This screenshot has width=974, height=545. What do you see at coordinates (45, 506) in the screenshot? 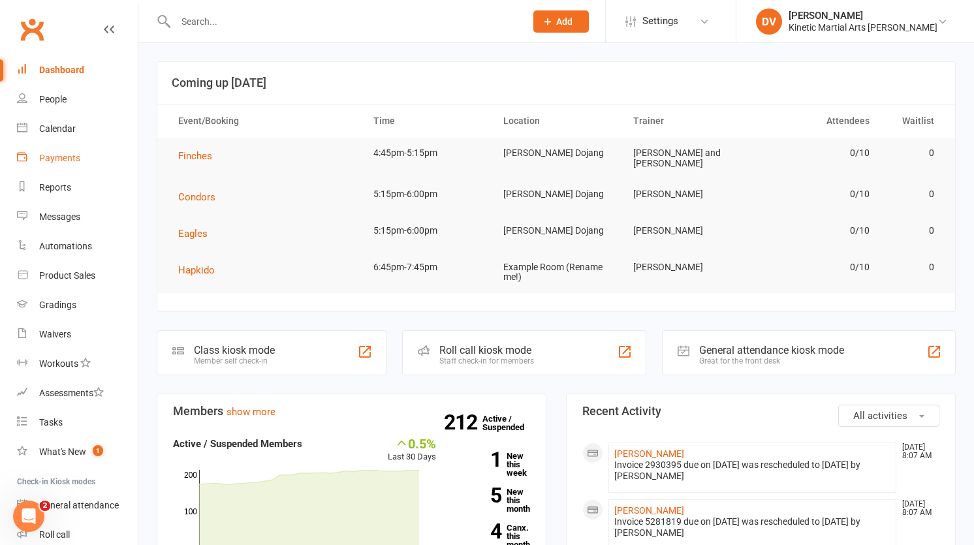
I see `span: 2` at bounding box center [45, 506].